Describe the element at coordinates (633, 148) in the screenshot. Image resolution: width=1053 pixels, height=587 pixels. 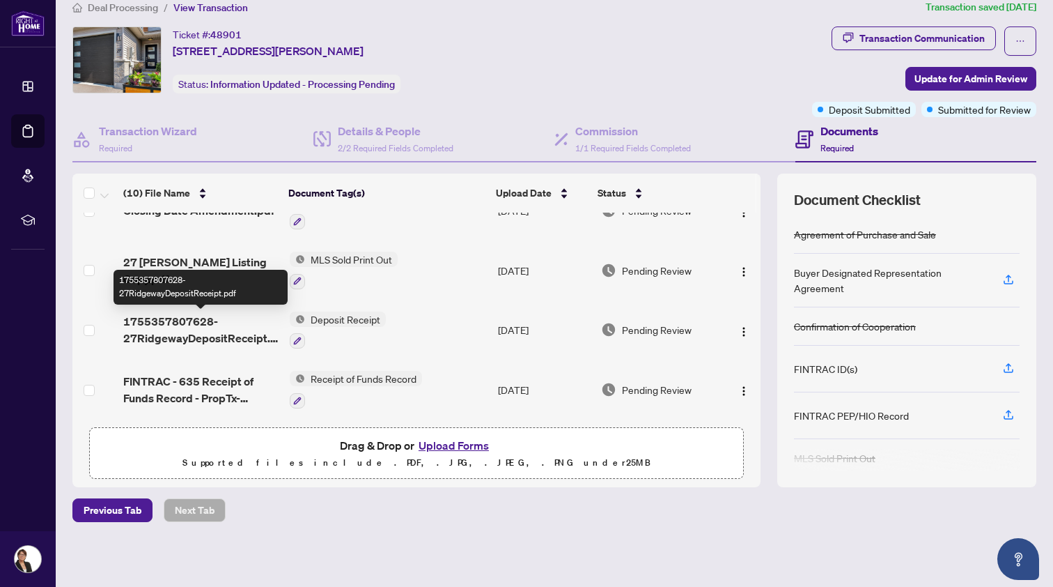
I see `span: 1/1 Required Fields Completed` at that location.